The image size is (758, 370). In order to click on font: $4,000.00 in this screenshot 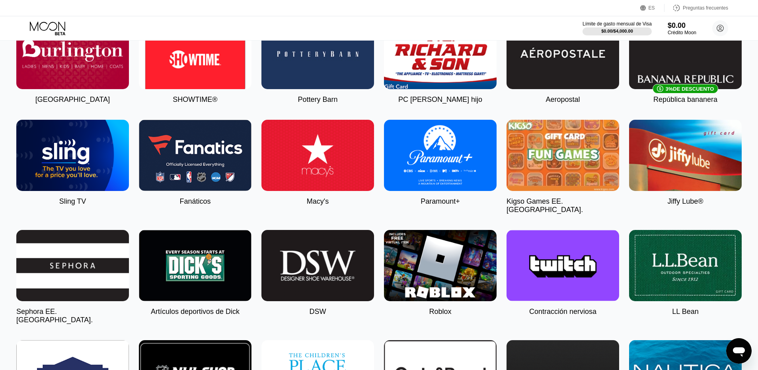, I will do `click(623, 31)`.